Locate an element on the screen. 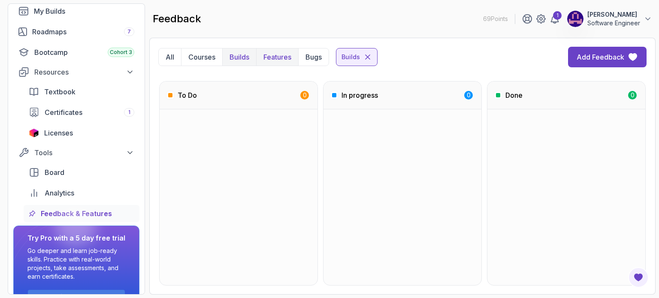  p: Go deeper and learn job-ready skills. Practice with real-world projects, take assessments, and ea... is located at coordinates (76, 264).